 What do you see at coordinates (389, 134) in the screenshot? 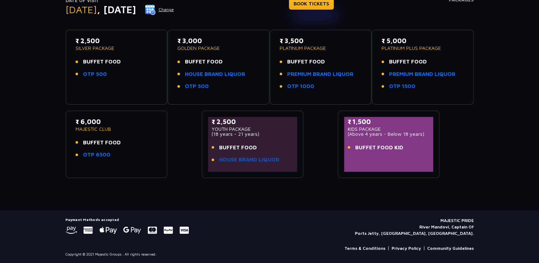
I see `p: (Above 4 years - Below 18 years)` at bounding box center [389, 134].